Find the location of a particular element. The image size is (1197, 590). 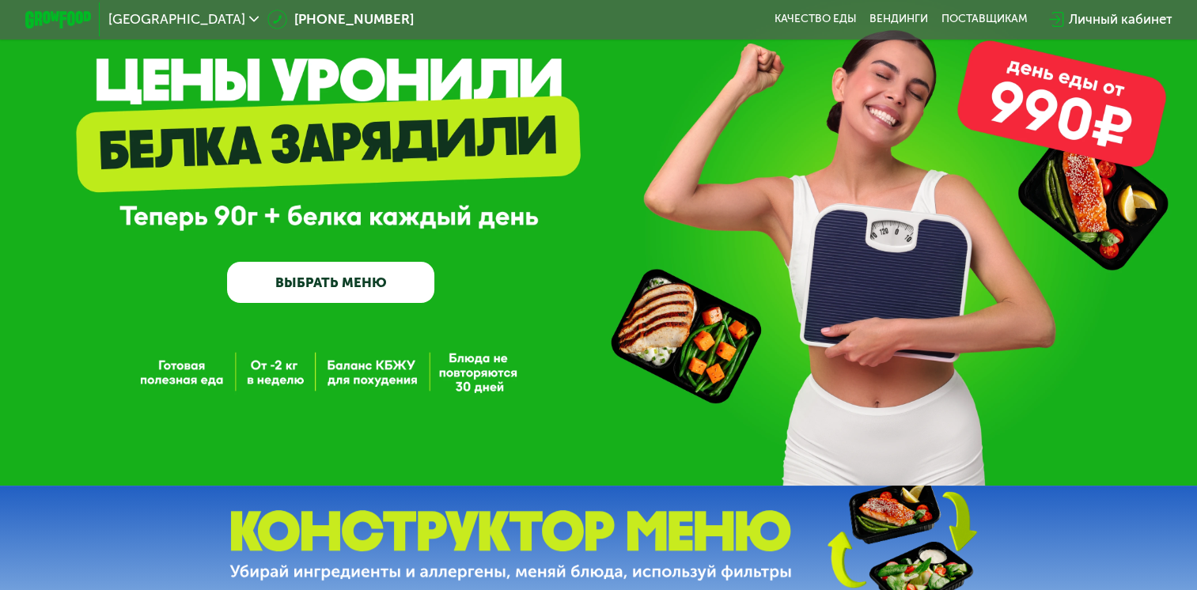

a: ВЫБРАТЬ МЕНЮ is located at coordinates (331, 282).